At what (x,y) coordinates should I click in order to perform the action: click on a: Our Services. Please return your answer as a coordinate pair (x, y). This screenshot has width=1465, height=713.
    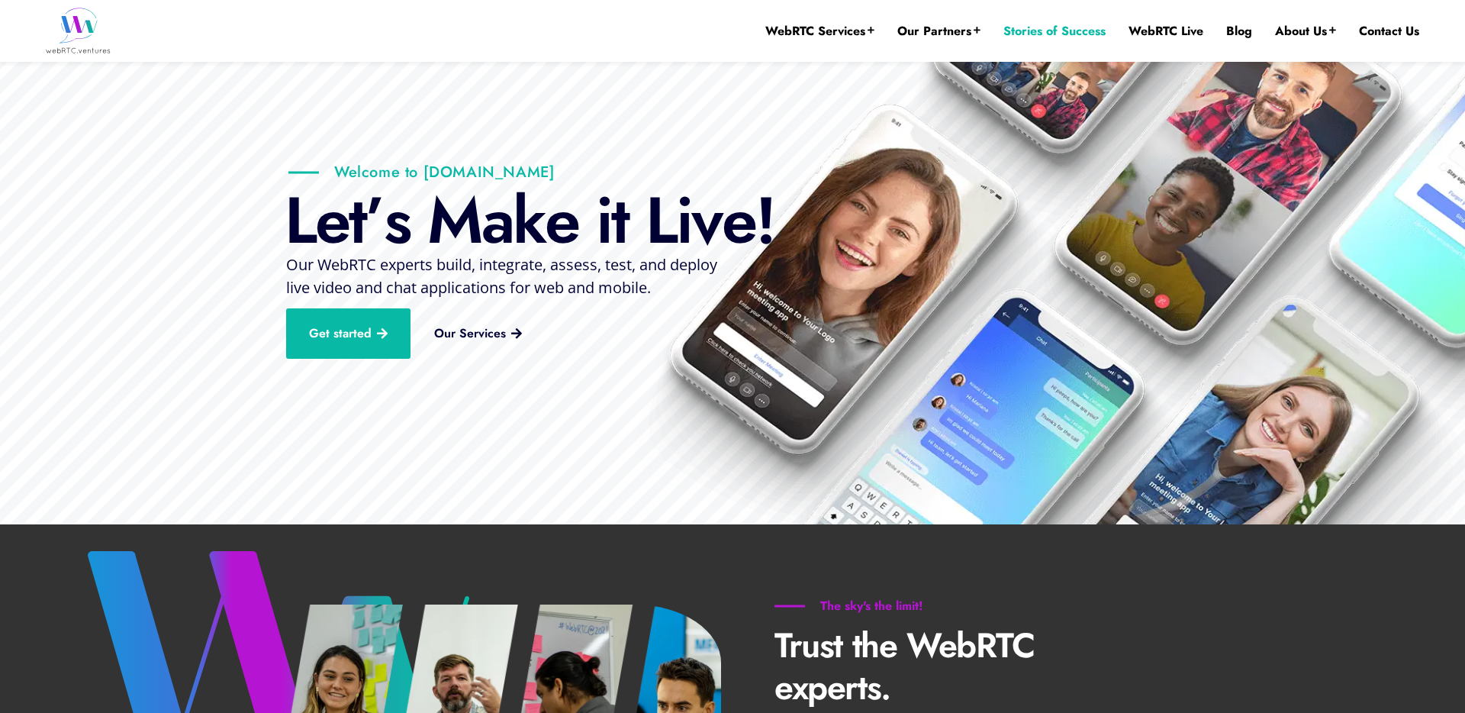
    Looking at the image, I should click on (478, 334).